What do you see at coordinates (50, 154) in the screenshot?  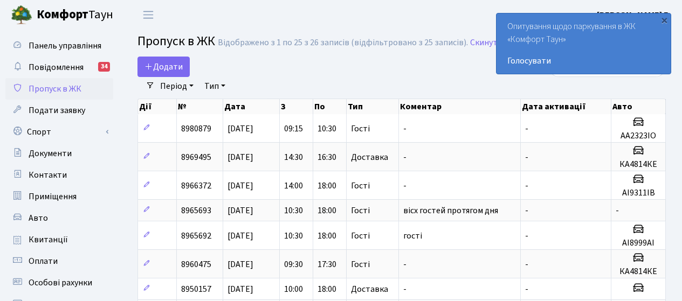 I see `span: Документи` at bounding box center [50, 154].